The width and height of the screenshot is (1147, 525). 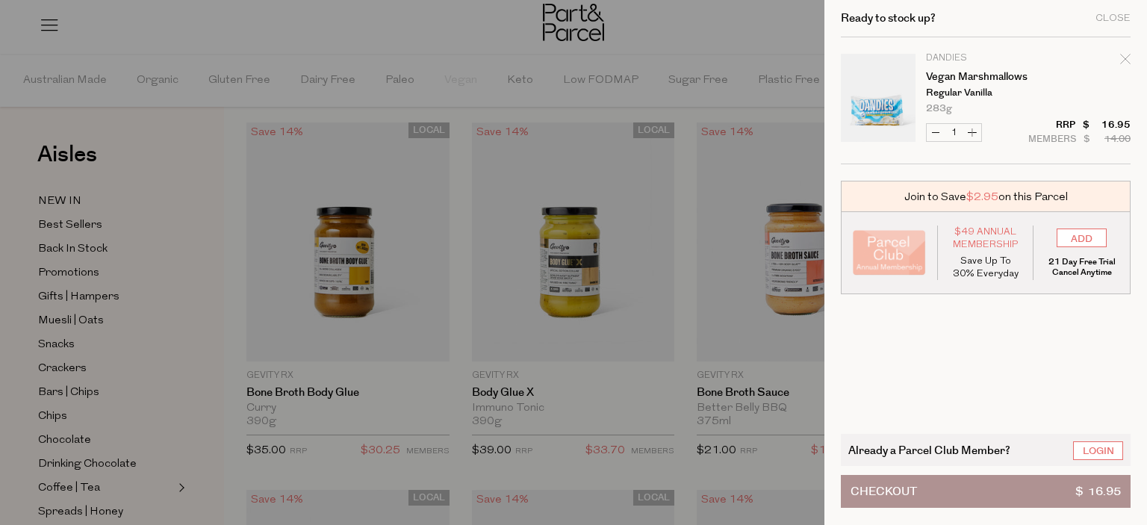 What do you see at coordinates (986, 267) in the screenshot?
I see `p: Save Up To 30% Everyday` at bounding box center [986, 267].